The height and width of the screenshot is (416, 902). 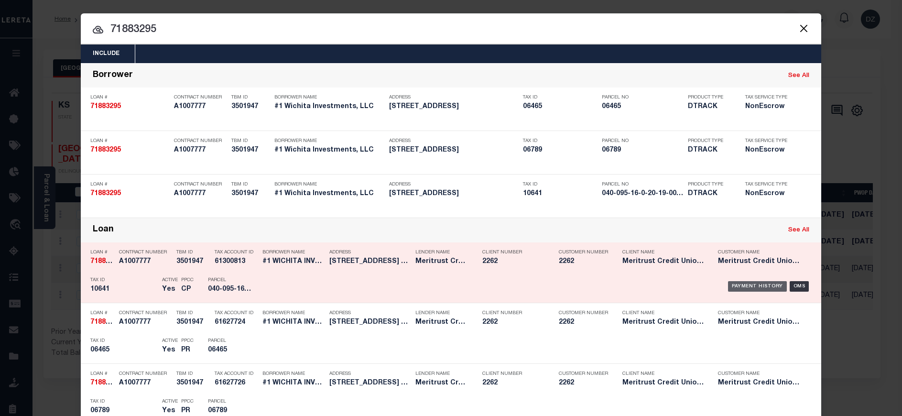 What do you see at coordinates (757, 286) in the screenshot?
I see `div: Payment History` at bounding box center [757, 286].